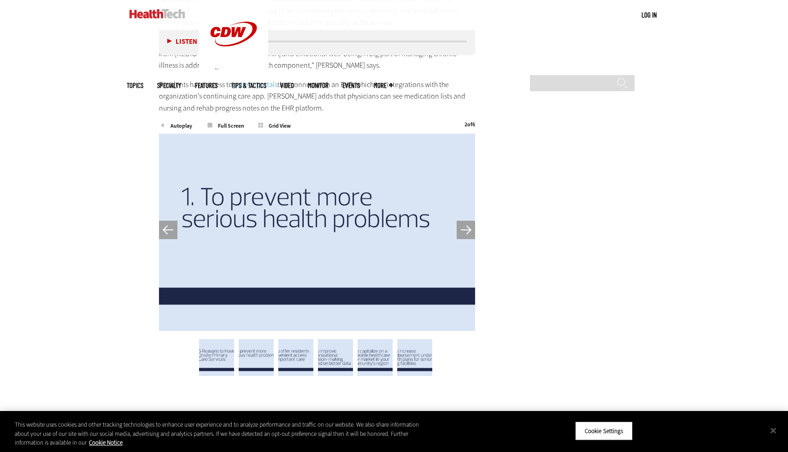  What do you see at coordinates (135, 85) in the screenshot?
I see `span: Topics` at bounding box center [135, 85].